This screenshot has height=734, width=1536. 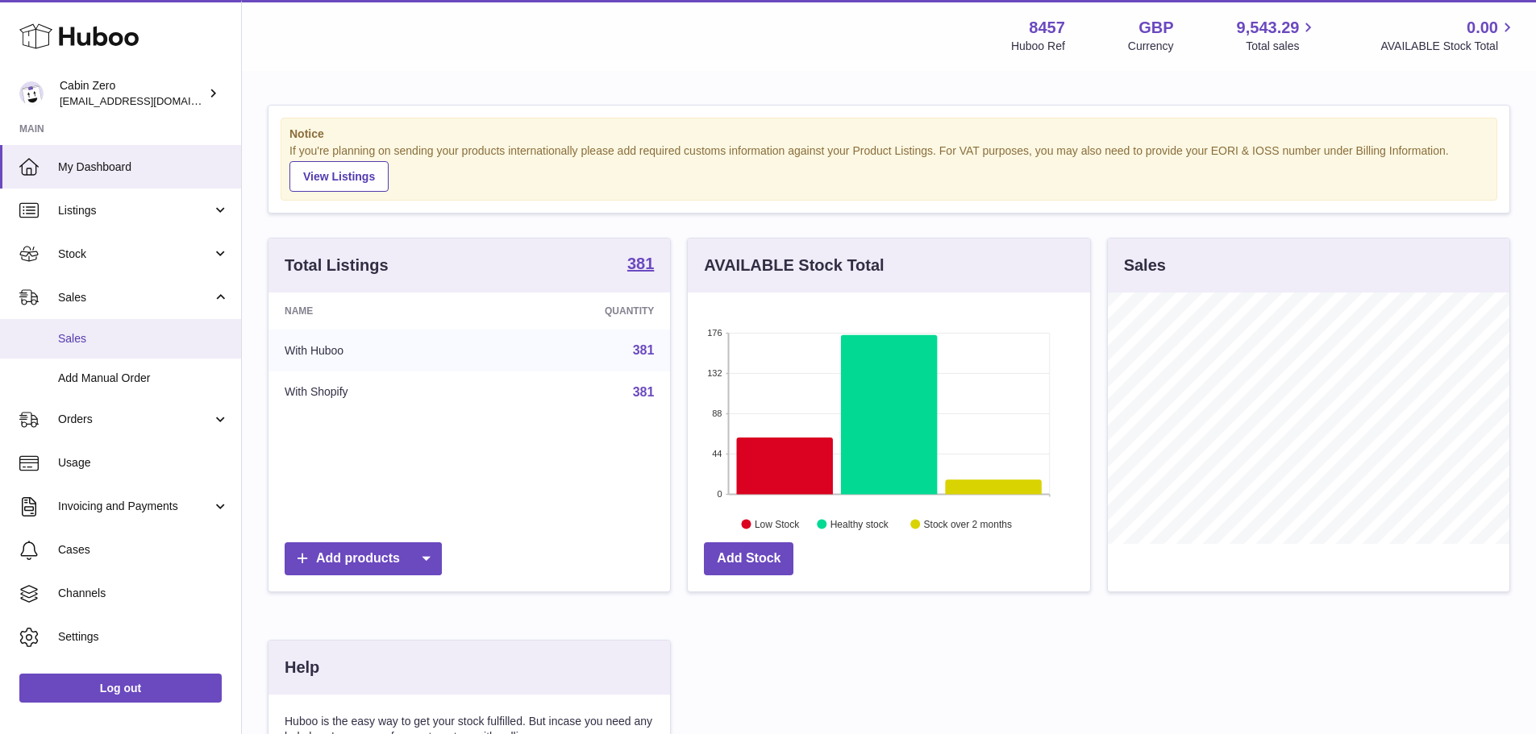 What do you see at coordinates (339, 177) in the screenshot?
I see `a: View Listings` at bounding box center [339, 177].